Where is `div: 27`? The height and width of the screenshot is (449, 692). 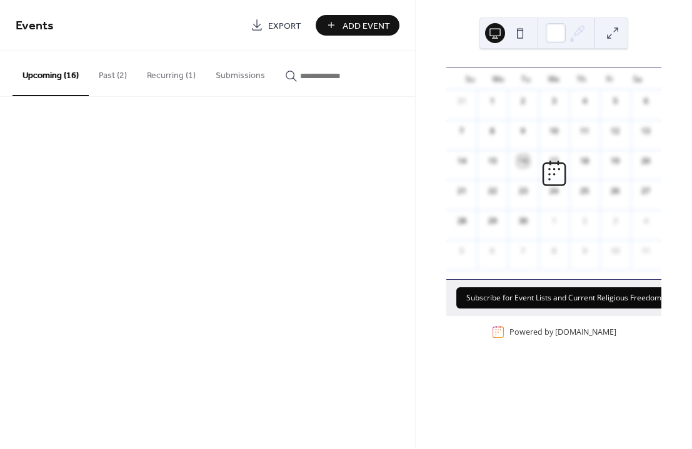 div: 27 is located at coordinates (646, 191).